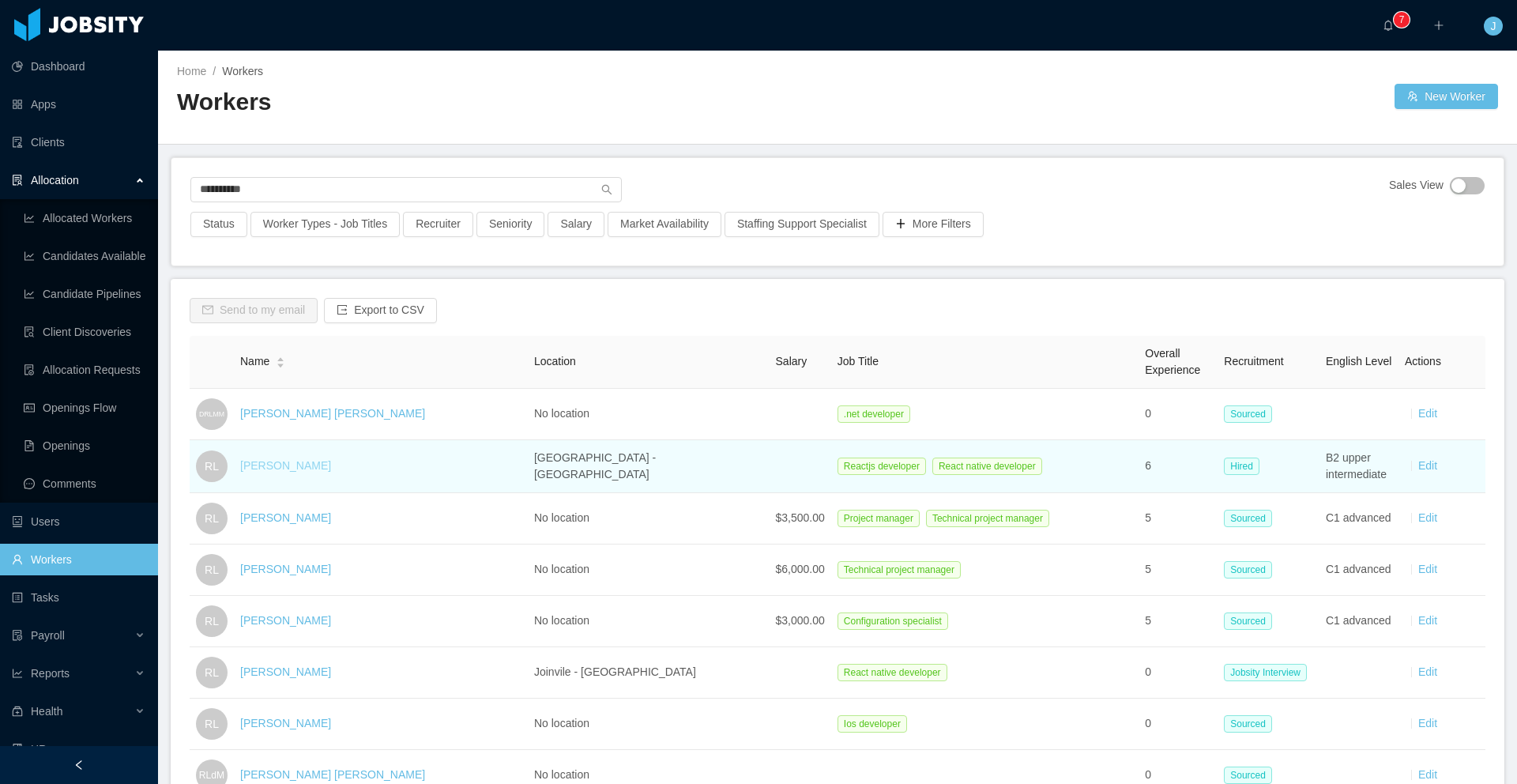 The height and width of the screenshot is (784, 1517). Describe the element at coordinates (18, 749) in the screenshot. I see `i: icon: book` at that location.